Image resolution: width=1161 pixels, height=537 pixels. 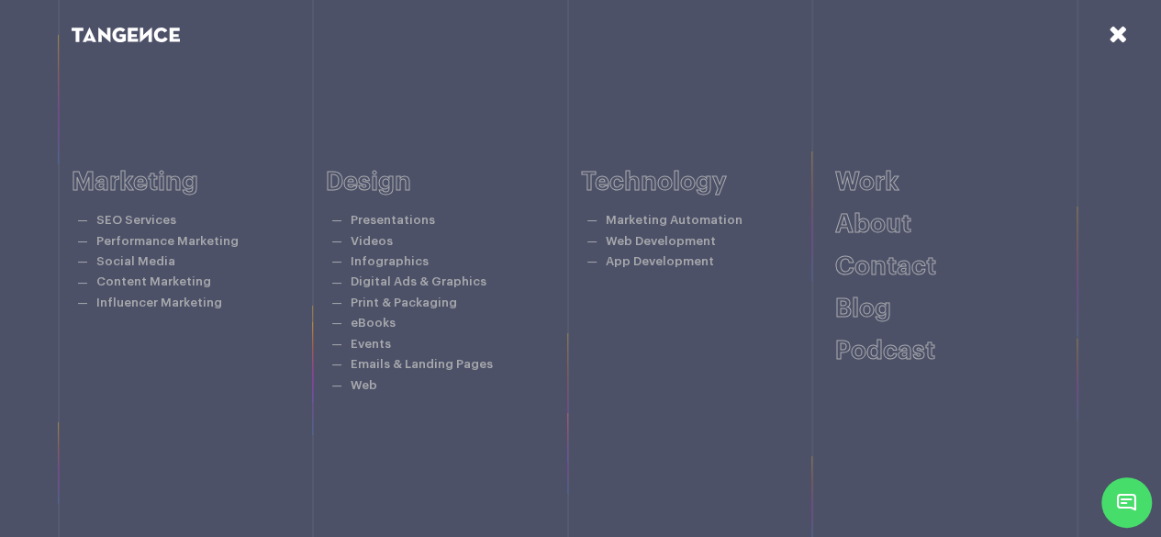 What do you see at coordinates (863, 308) in the screenshot?
I see `a: Blog` at bounding box center [863, 308].